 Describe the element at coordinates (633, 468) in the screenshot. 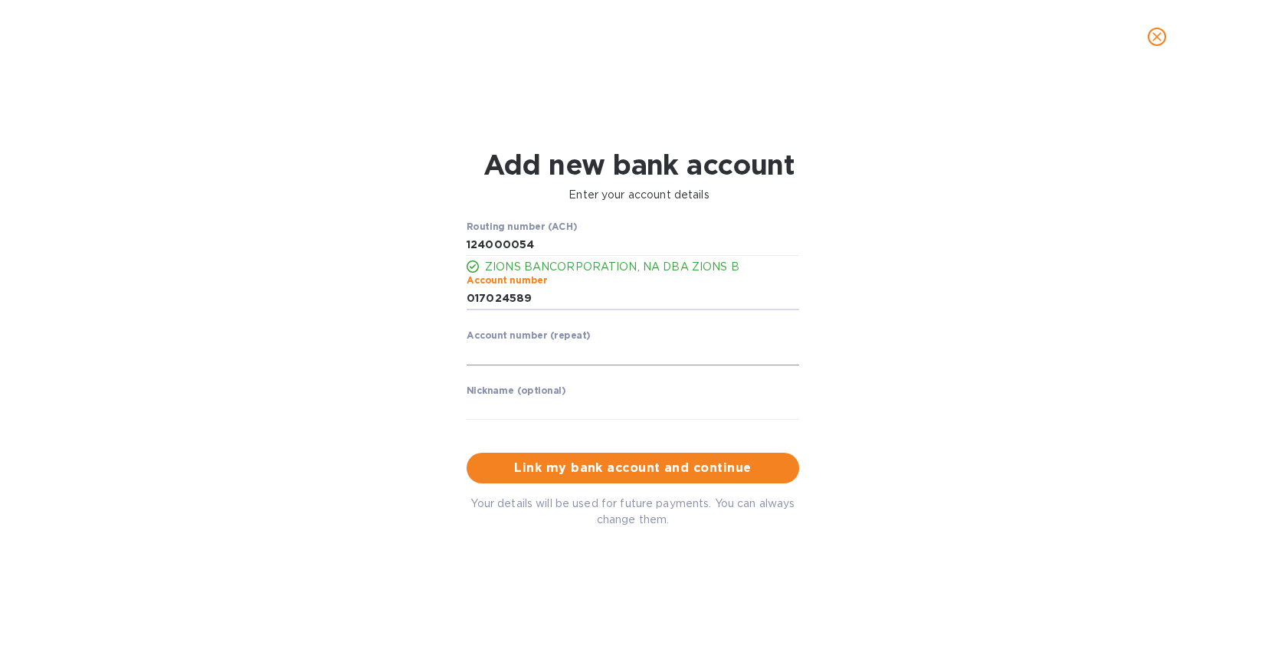

I see `button: Link my bank account and continue` at that location.